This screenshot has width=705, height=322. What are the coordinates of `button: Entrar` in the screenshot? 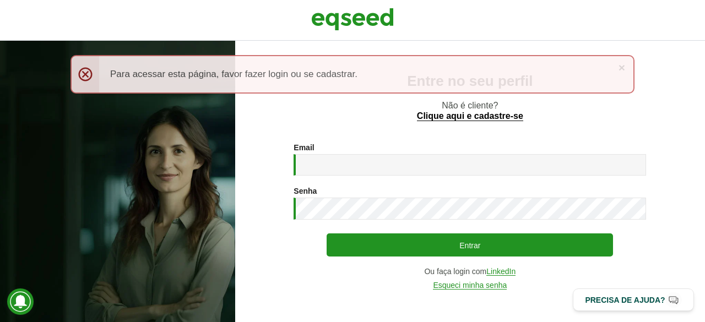 It's located at (470, 245).